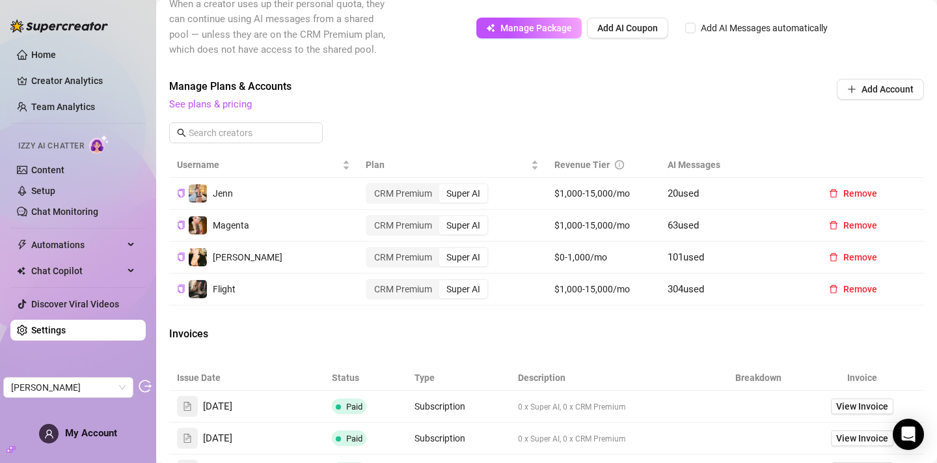 The height and width of the screenshot is (463, 937). I want to click on span: My Account, so click(91, 433).